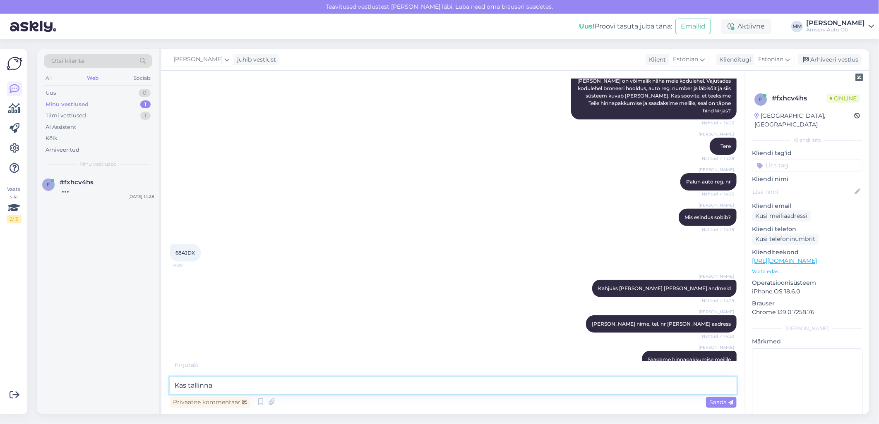 The width and height of the screenshot is (879, 424). I want to click on div: Klienditugi, so click(733, 60).